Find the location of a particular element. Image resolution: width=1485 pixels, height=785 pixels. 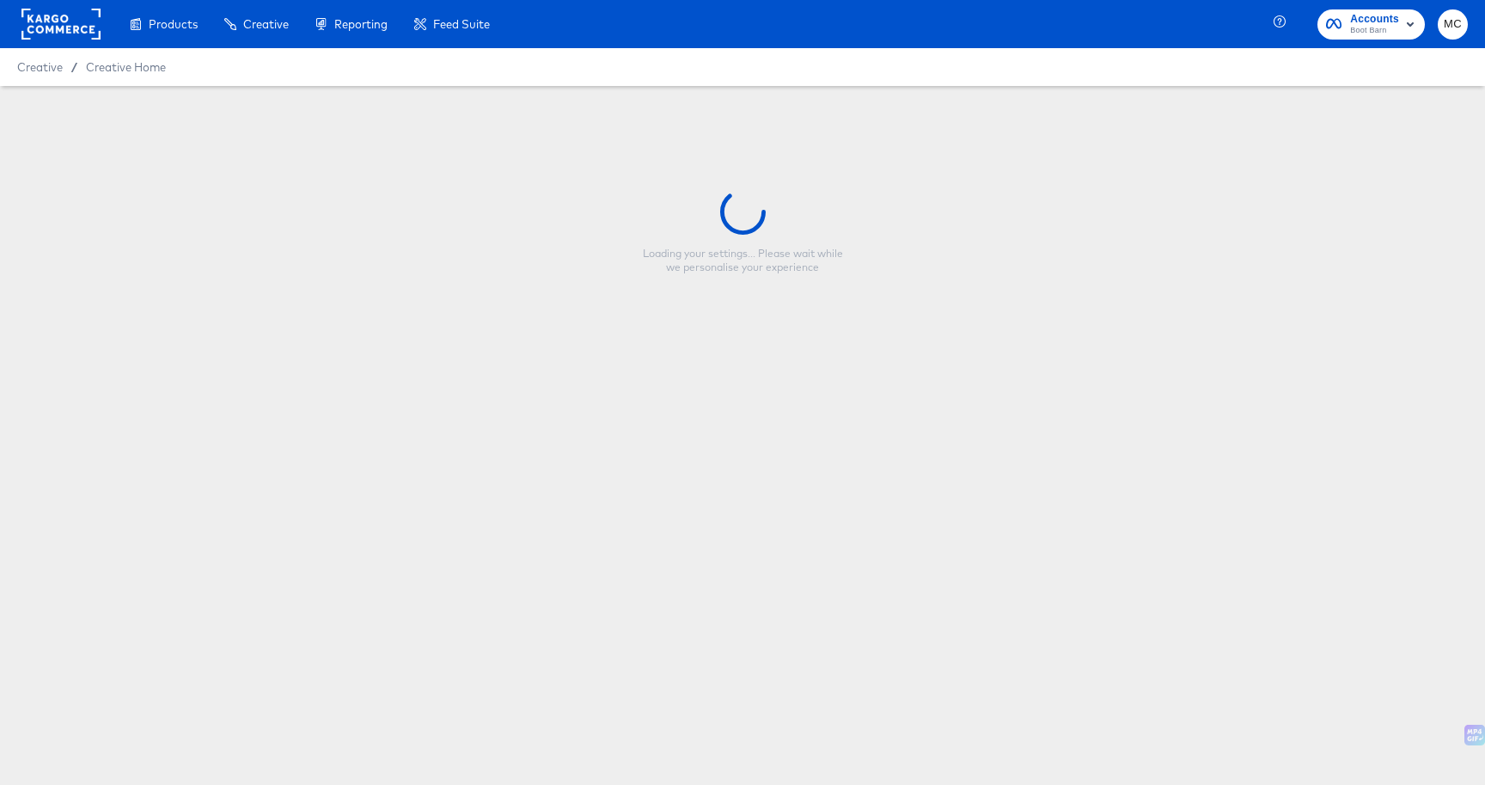

span: Products is located at coordinates (173, 24).